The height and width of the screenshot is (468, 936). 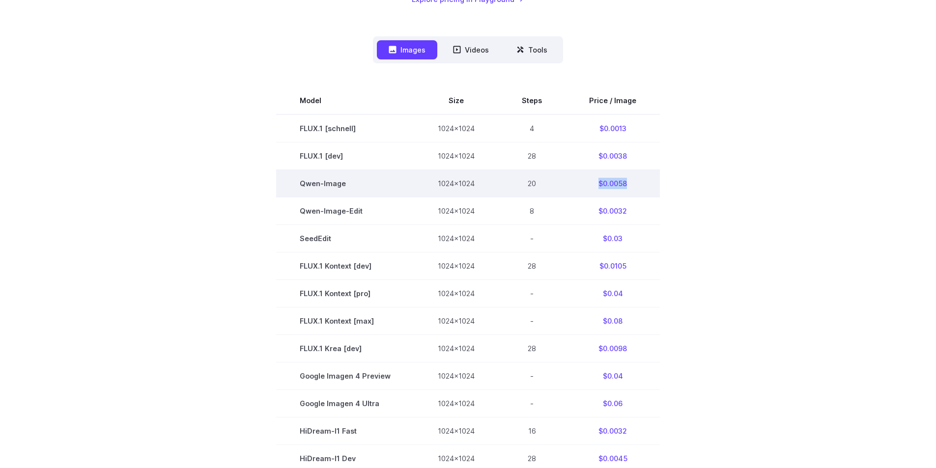 What do you see at coordinates (532, 211) in the screenshot?
I see `td: 8` at bounding box center [532, 211].